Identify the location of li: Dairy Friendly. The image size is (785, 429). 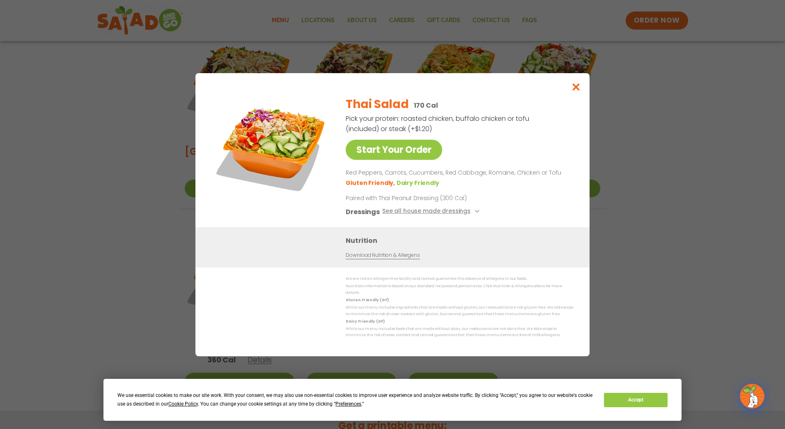
(419, 182).